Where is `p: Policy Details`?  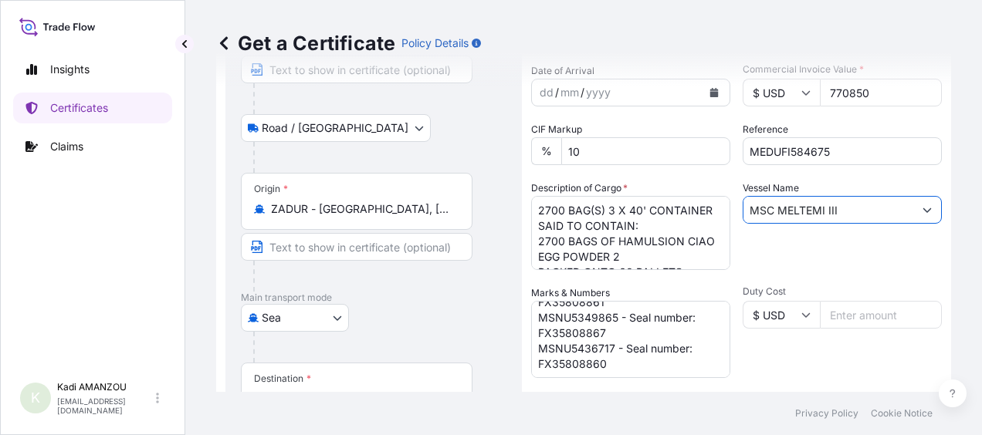
p: Policy Details is located at coordinates (435, 43).